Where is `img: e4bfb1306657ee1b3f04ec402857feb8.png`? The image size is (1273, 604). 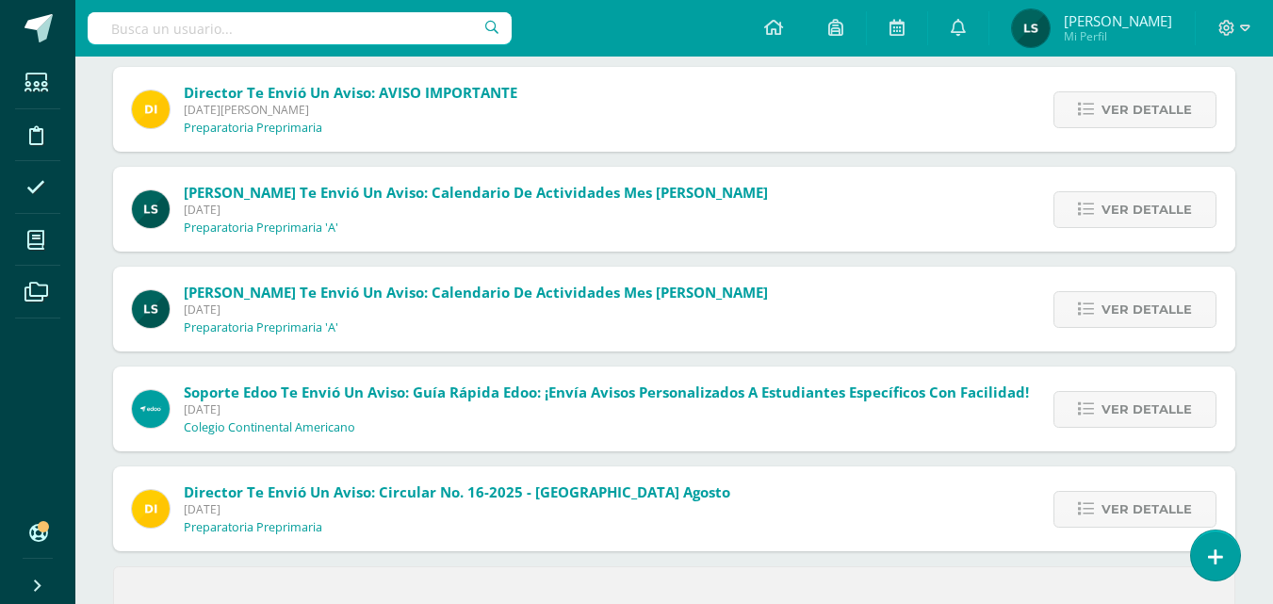
img: e4bfb1306657ee1b3f04ec402857feb8.png is located at coordinates (151, 409).